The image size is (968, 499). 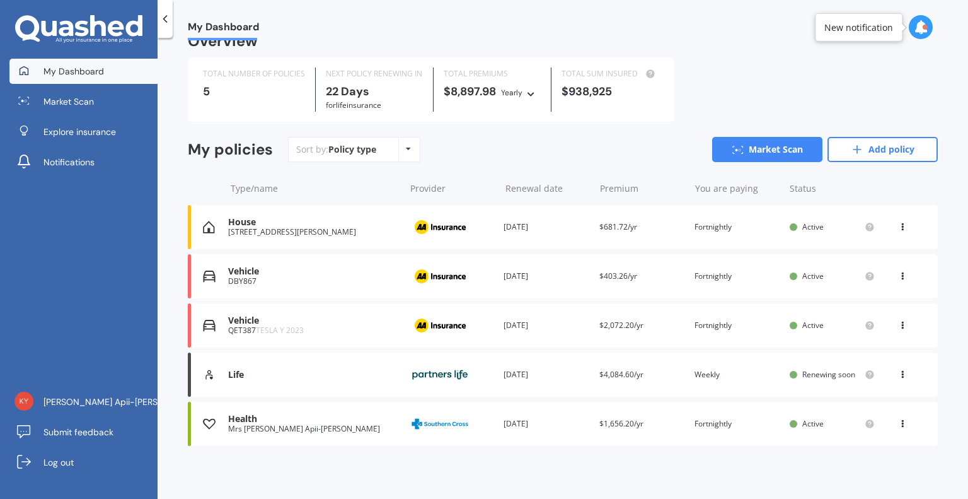 I want to click on img: Partners Life, so click(x=440, y=374).